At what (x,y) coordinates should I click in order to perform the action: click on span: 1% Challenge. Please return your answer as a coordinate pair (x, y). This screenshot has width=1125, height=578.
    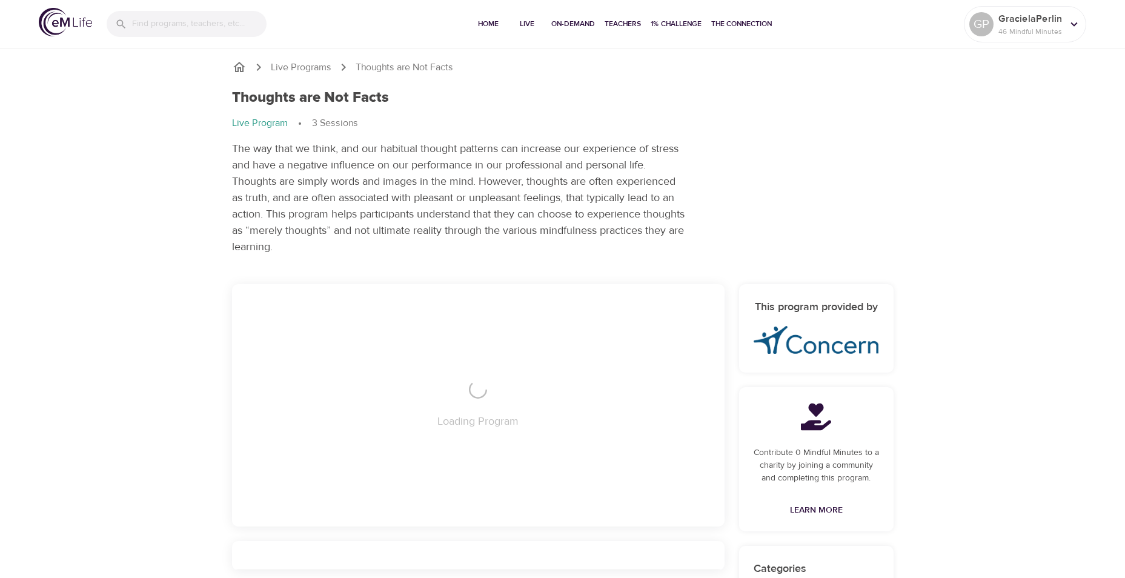
    Looking at the image, I should click on (676, 24).